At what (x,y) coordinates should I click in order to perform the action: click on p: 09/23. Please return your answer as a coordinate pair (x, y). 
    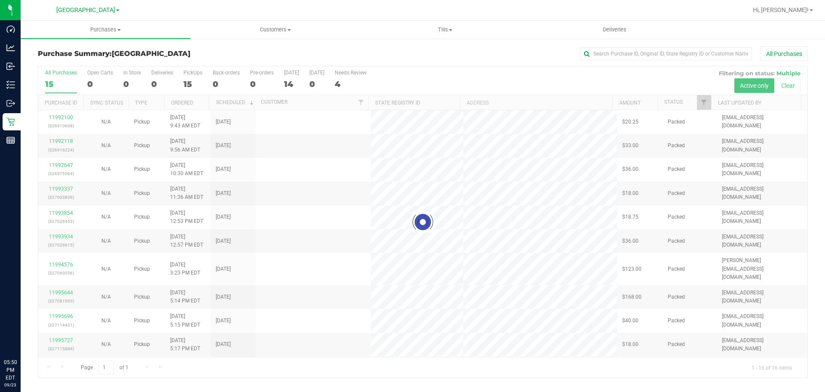
    Looking at the image, I should click on (10, 384).